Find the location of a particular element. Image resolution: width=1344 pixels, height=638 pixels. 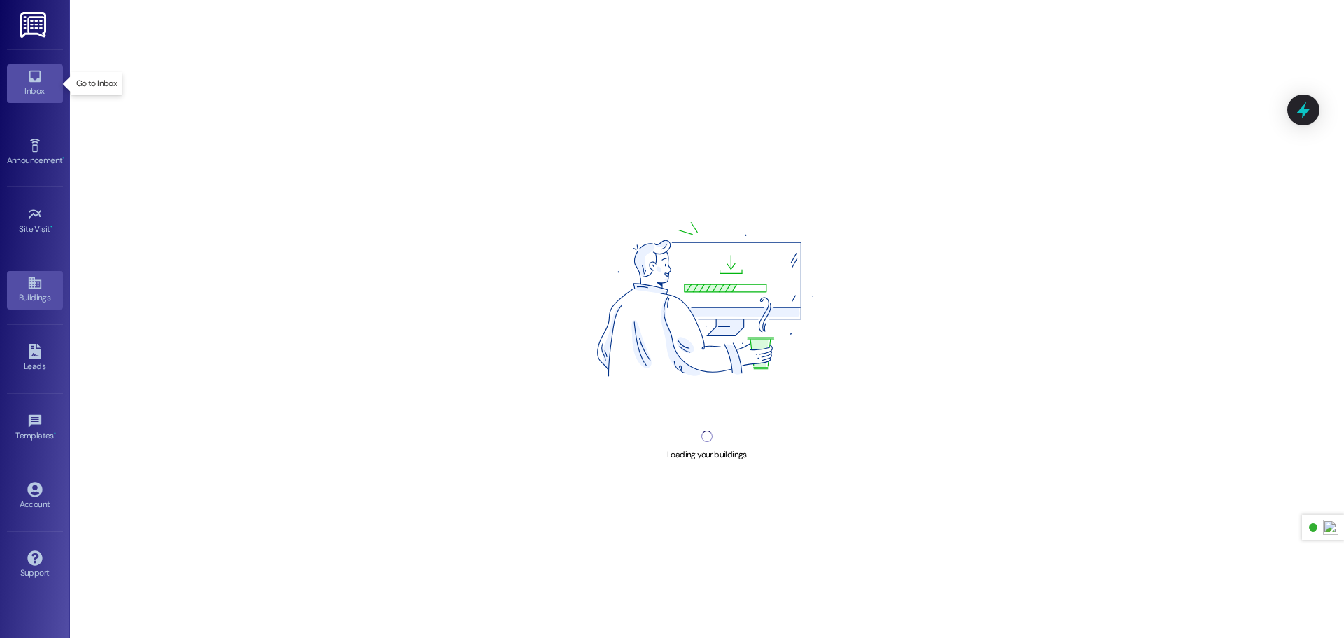

a: Templates • is located at coordinates (35, 428).